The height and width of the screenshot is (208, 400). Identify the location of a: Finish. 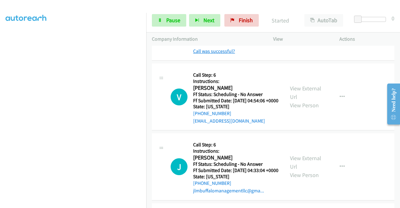
(242, 20).